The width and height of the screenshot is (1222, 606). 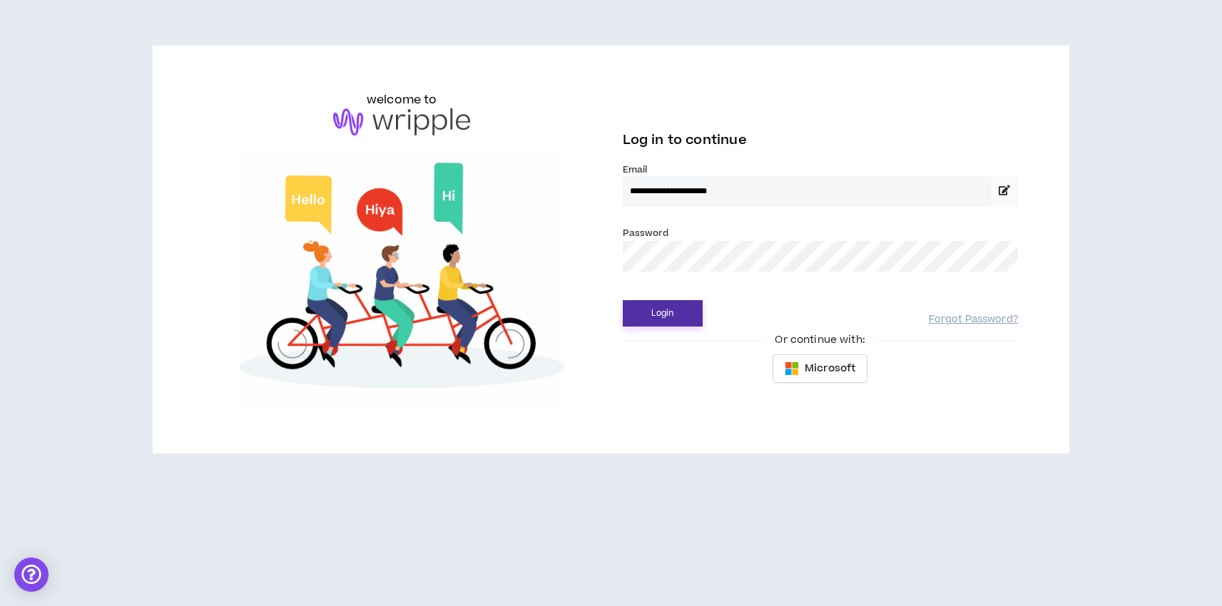 What do you see at coordinates (401, 100) in the screenshot?
I see `h6: welcome to` at bounding box center [401, 100].